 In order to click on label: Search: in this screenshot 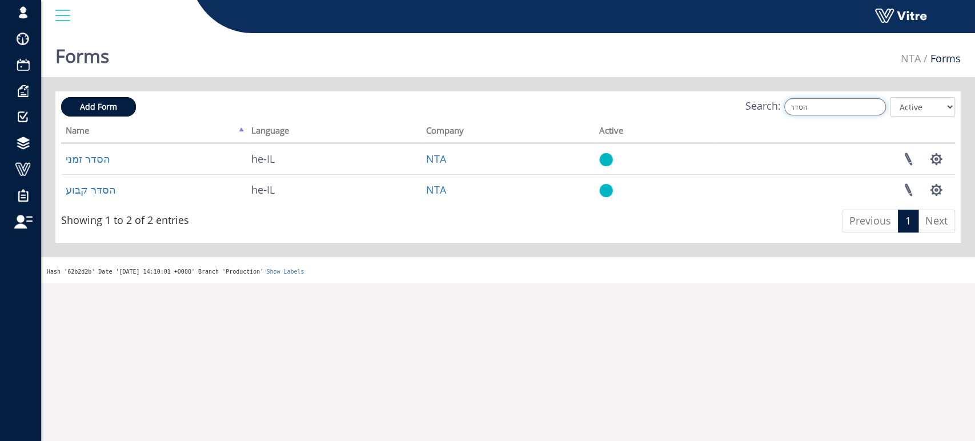, I will do `click(815, 107)`.